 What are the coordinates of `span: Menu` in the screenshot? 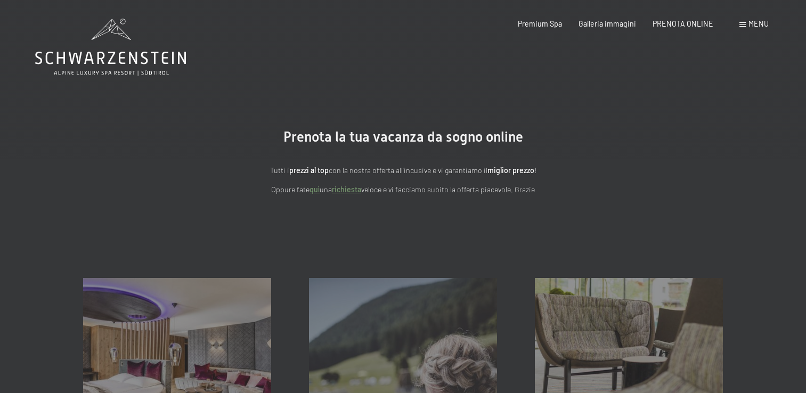 It's located at (758, 23).